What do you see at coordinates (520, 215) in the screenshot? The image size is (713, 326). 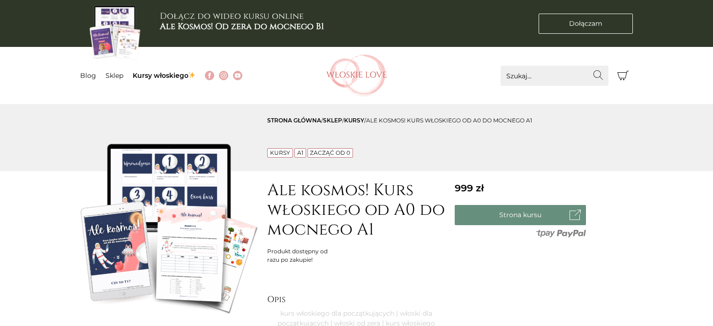 I see `a: Strona kursu` at bounding box center [520, 215].